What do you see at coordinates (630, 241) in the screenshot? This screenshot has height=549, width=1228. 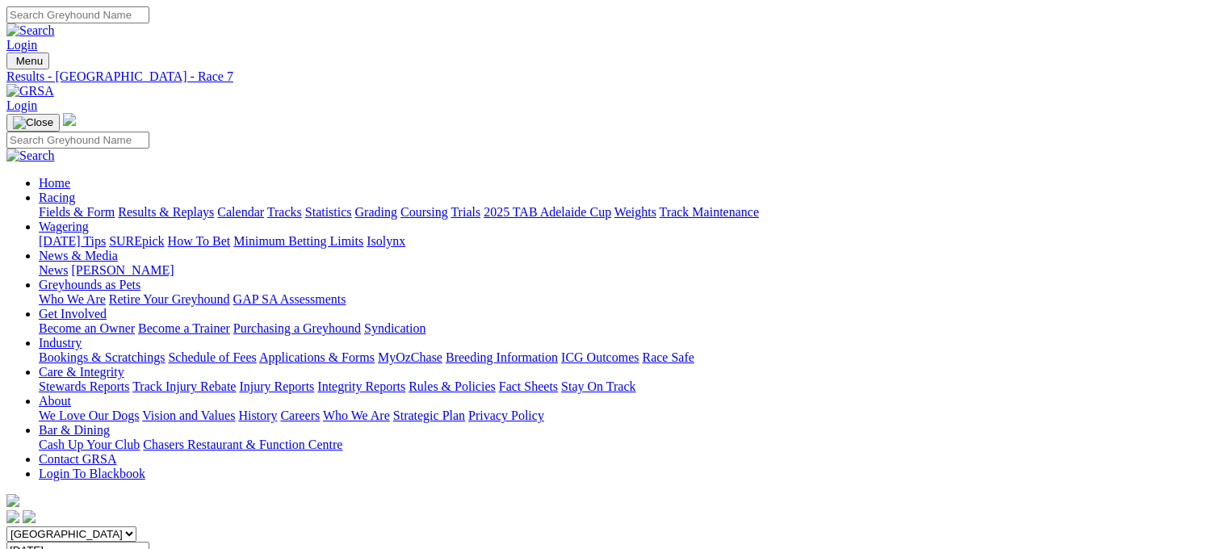 I see `div: Wagering` at bounding box center [630, 241].